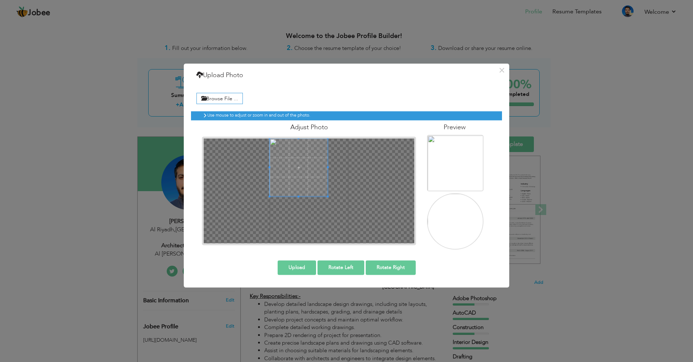 This screenshot has width=693, height=362. What do you see at coordinates (391, 268) in the screenshot?
I see `button: Rotate Right` at bounding box center [391, 268].